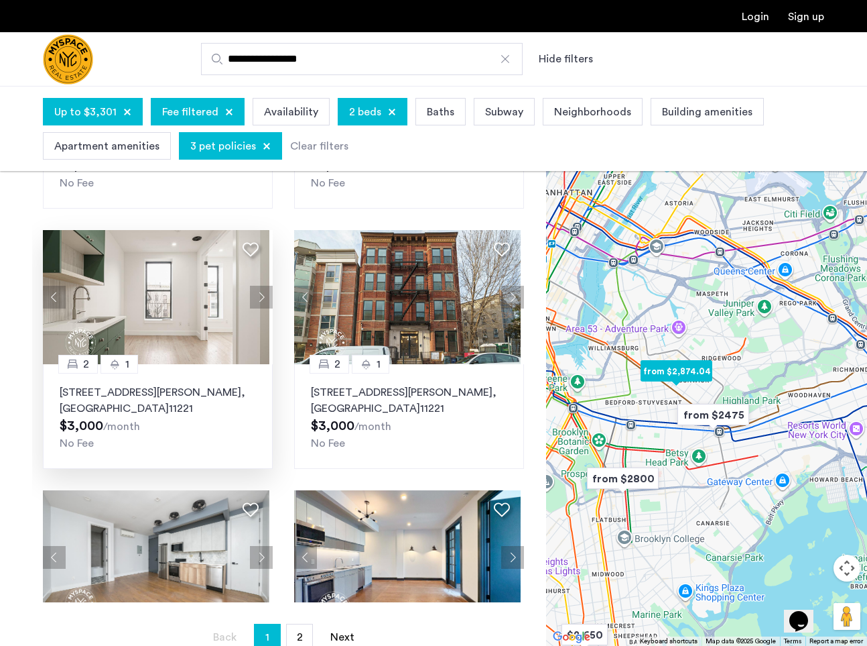 The height and width of the screenshot is (646, 867). Describe the element at coordinates (756, 17) in the screenshot. I see `a: Login` at that location.